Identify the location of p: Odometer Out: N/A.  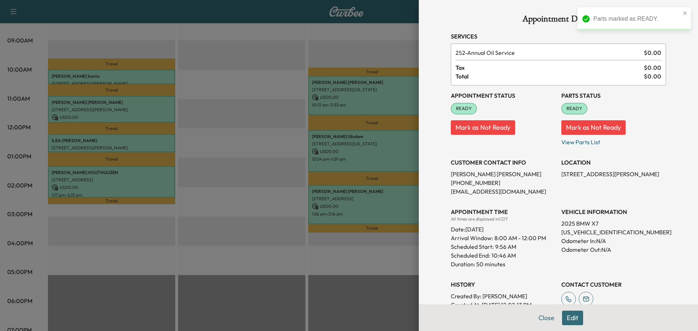
(613, 250).